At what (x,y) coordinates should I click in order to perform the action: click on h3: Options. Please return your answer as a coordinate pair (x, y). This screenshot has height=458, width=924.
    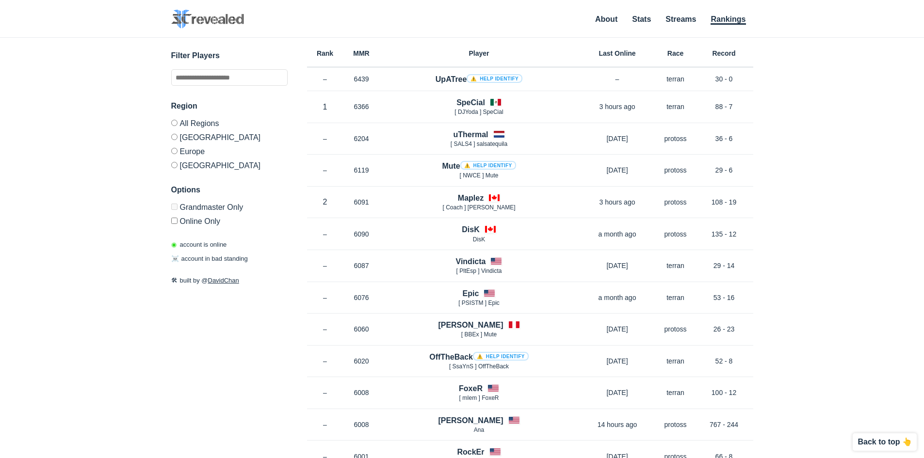
    Looking at the image, I should click on (229, 190).